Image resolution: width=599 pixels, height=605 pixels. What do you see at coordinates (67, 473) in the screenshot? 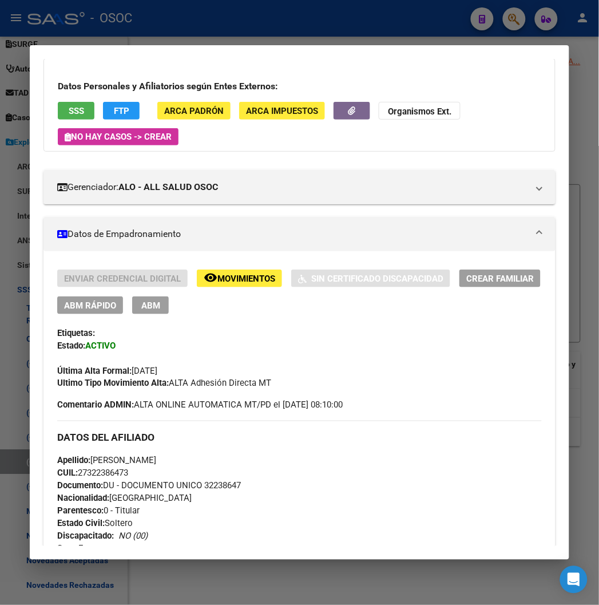
I see `strong: CUIL:` at bounding box center [67, 473].